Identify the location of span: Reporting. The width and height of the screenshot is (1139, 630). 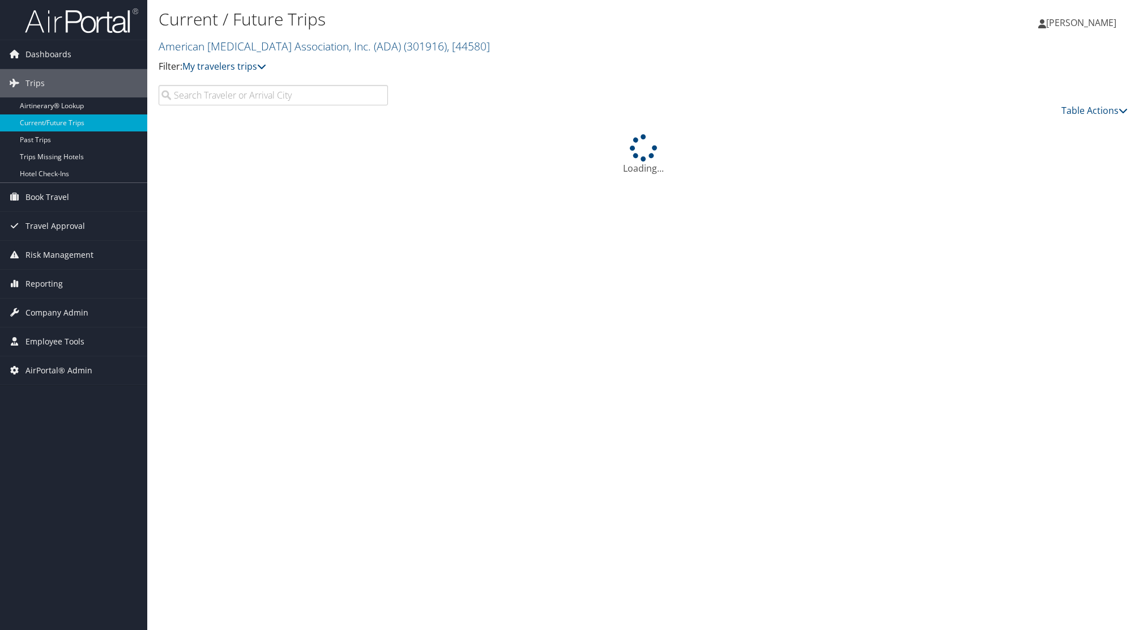
(44, 284).